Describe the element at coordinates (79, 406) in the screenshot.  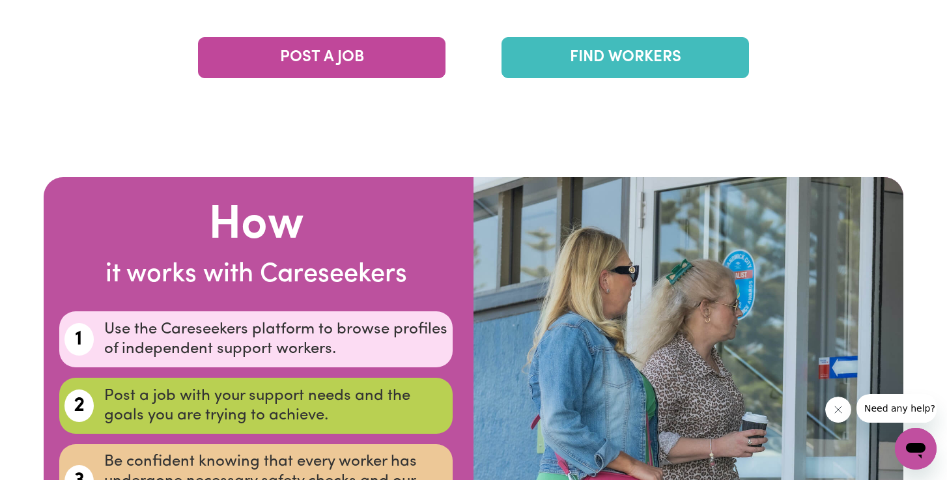
I see `span: 2` at that location.